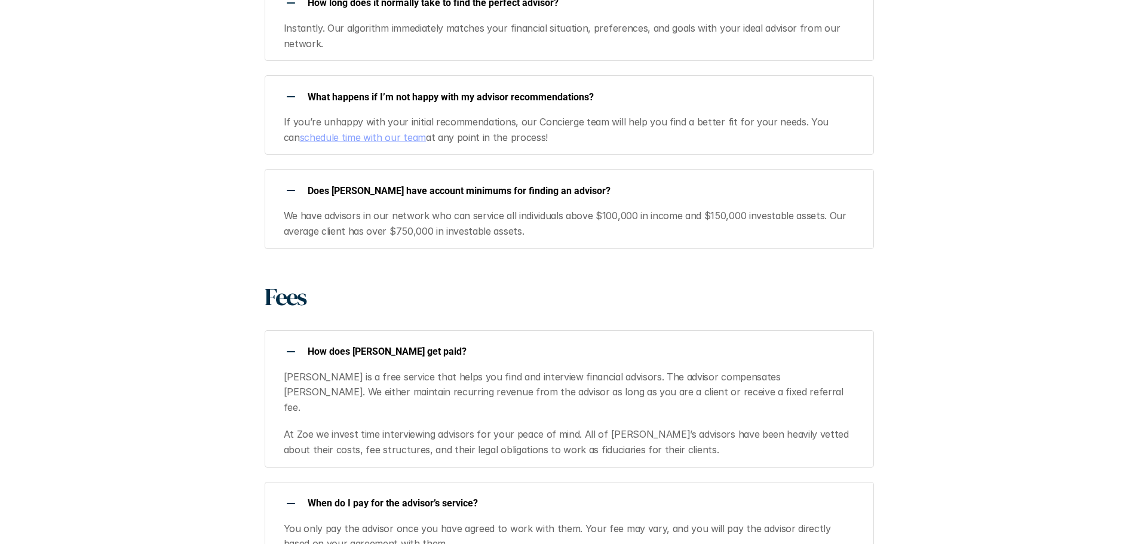  Describe the element at coordinates (285, 297) in the screenshot. I see `h1: Fees` at that location.